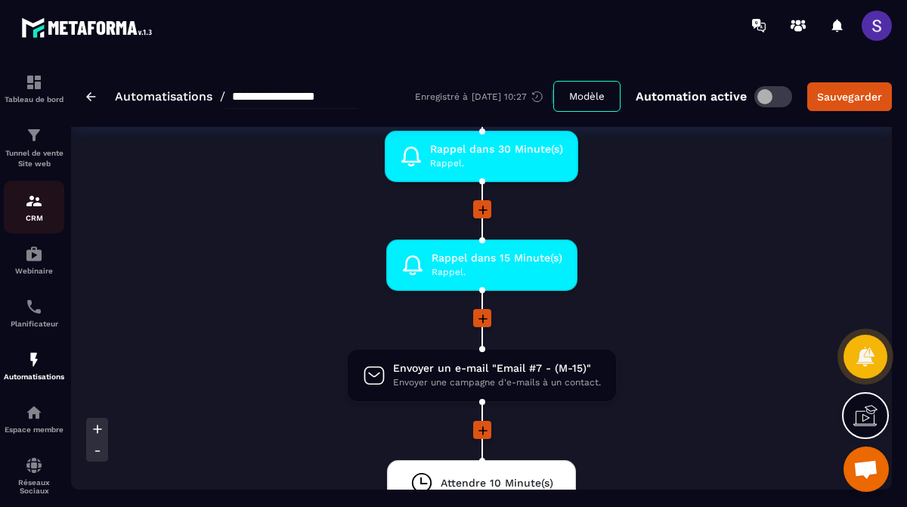 Image resolution: width=907 pixels, height=507 pixels. I want to click on div: Enregistré à, so click(484, 97).